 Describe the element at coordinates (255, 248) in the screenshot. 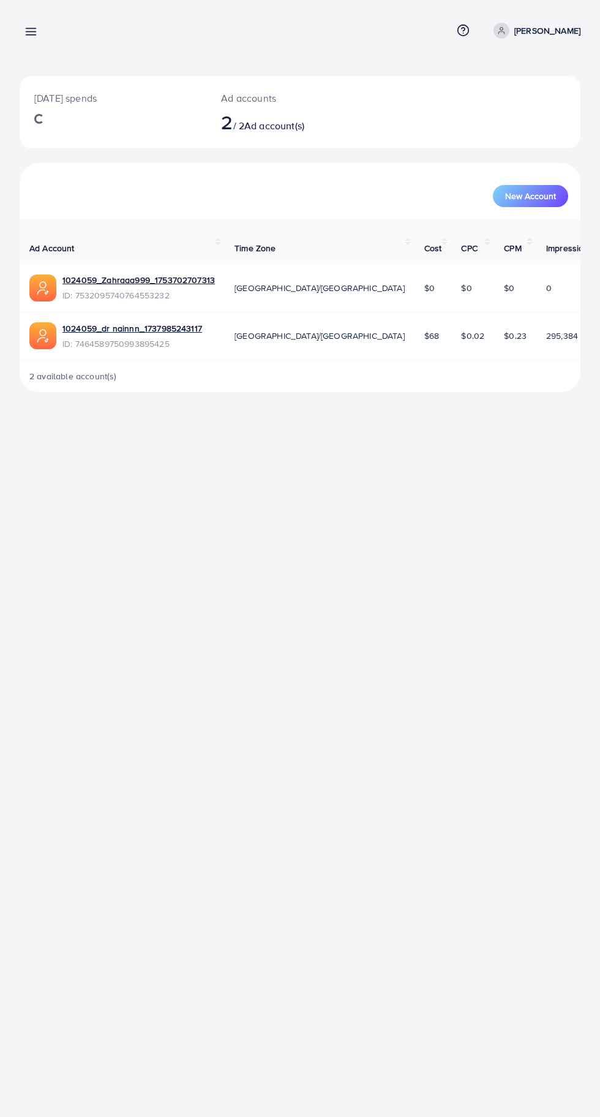

I see `span: Time Zone` at that location.